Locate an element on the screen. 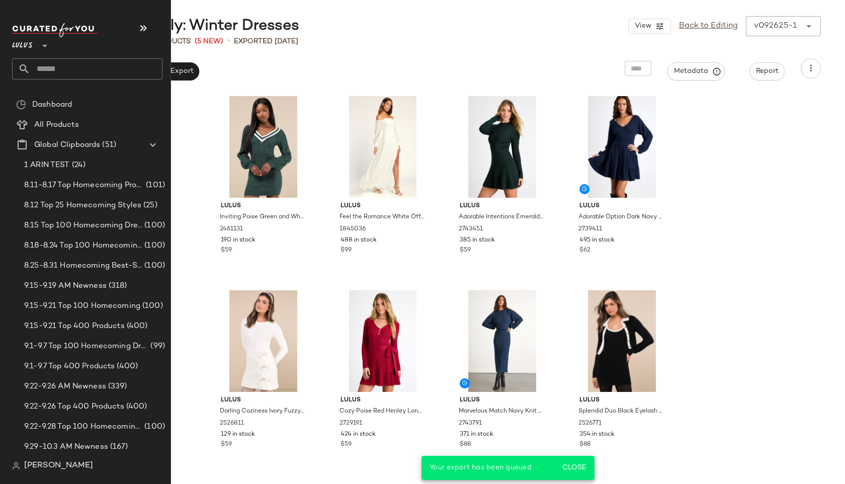  span: (167) is located at coordinates (118, 446).